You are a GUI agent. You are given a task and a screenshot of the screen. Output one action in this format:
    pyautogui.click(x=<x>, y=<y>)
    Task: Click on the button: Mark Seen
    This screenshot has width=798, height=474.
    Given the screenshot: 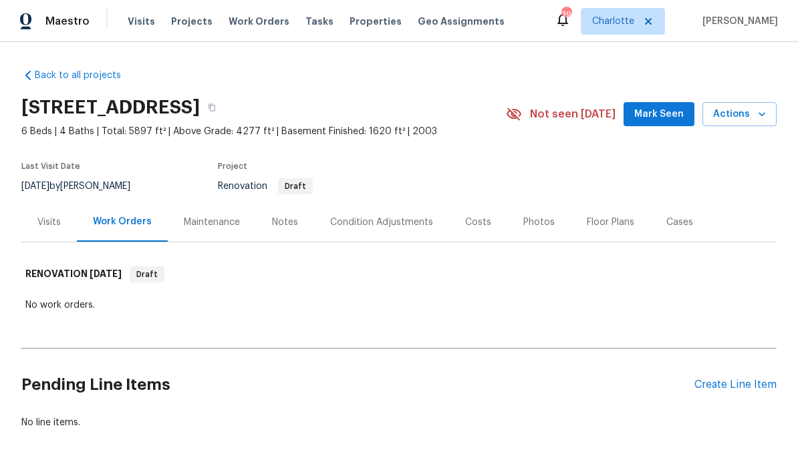 What is the action you would take?
    pyautogui.click(x=659, y=114)
    